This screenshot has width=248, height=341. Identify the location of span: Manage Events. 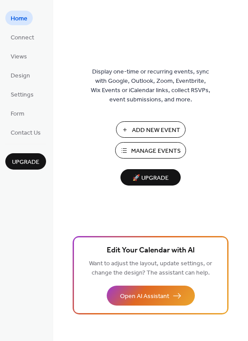
(156, 151).